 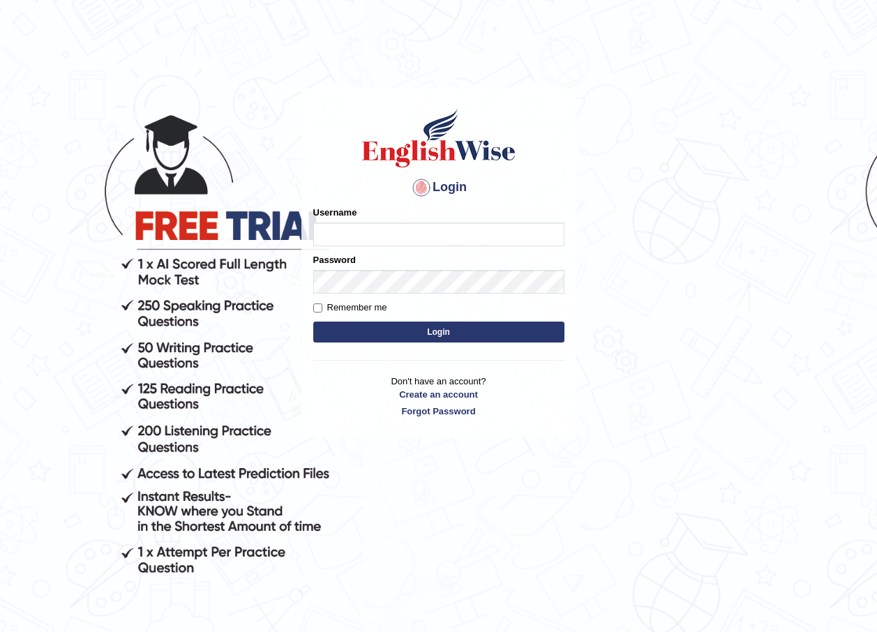 What do you see at coordinates (335, 212) in the screenshot?
I see `label: Username` at bounding box center [335, 212].